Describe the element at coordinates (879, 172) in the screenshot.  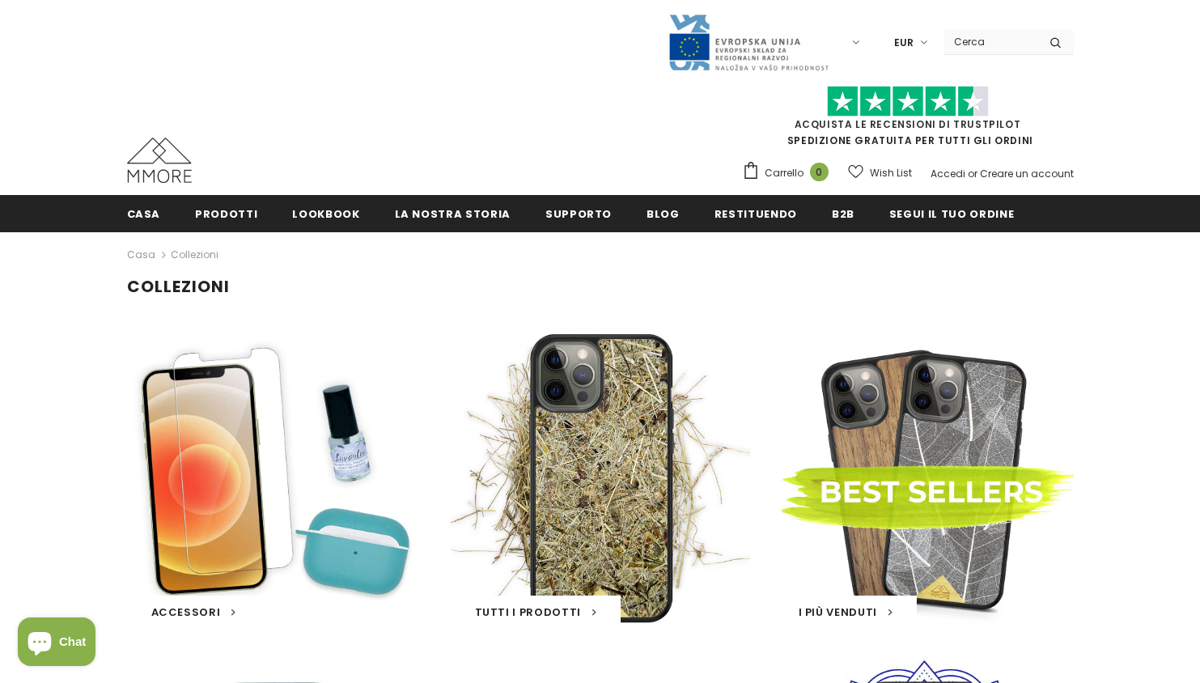
I see `a: Wish List` at that location.